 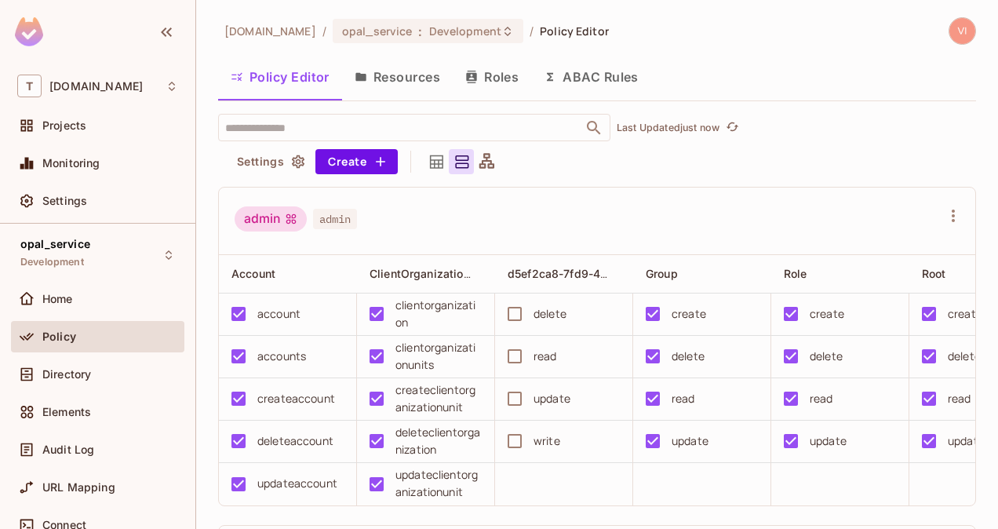 What do you see at coordinates (279, 314) in the screenshot?
I see `div: account` at bounding box center [279, 314].